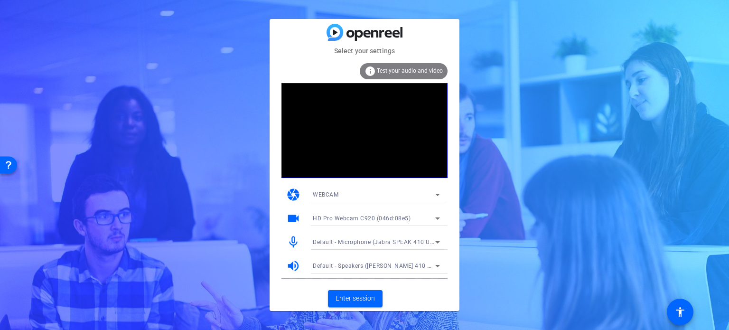  I want to click on mat-icon: accessibility, so click(680, 312).